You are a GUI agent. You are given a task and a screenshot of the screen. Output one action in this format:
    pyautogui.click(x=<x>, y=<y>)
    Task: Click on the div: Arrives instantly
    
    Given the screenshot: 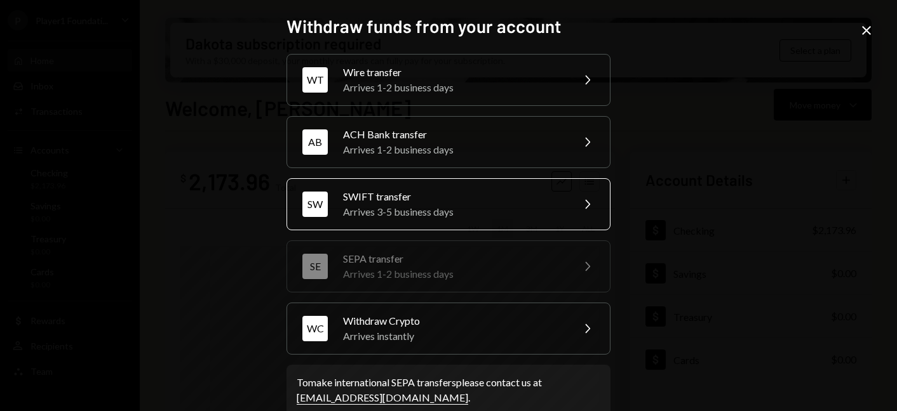 What is the action you would take?
    pyautogui.click(x=453, y=337)
    